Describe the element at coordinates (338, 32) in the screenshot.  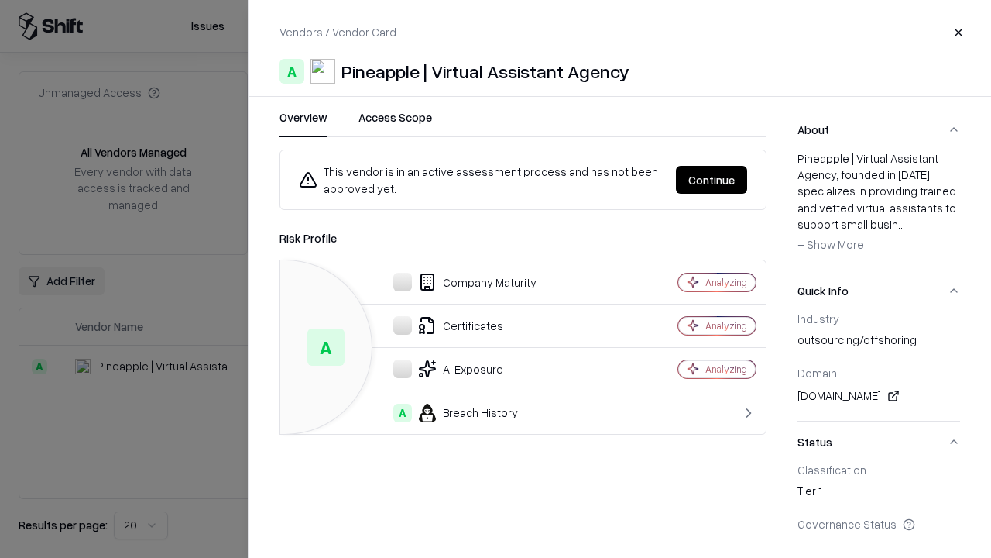
I see `p: Vendors / Vendor Card` at that location.